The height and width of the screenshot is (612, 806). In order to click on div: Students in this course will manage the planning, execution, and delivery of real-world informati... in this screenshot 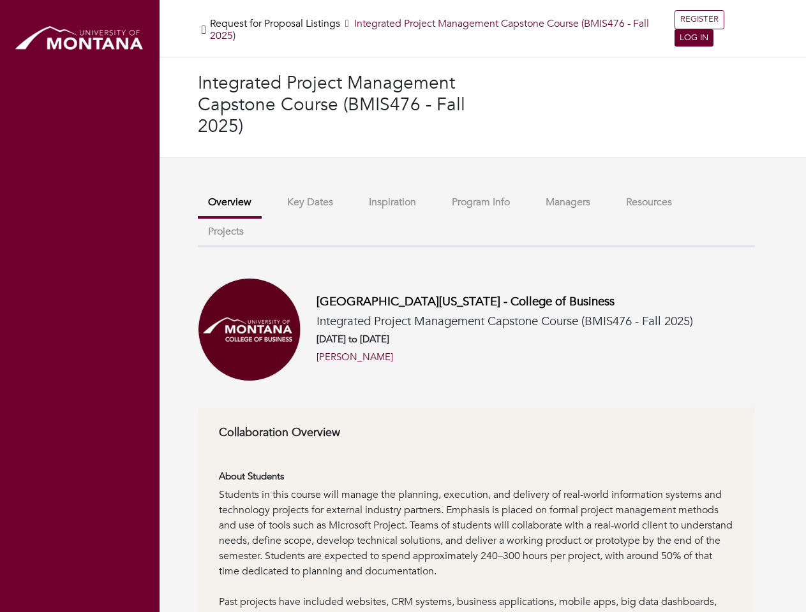, I will do `click(476, 541)`.